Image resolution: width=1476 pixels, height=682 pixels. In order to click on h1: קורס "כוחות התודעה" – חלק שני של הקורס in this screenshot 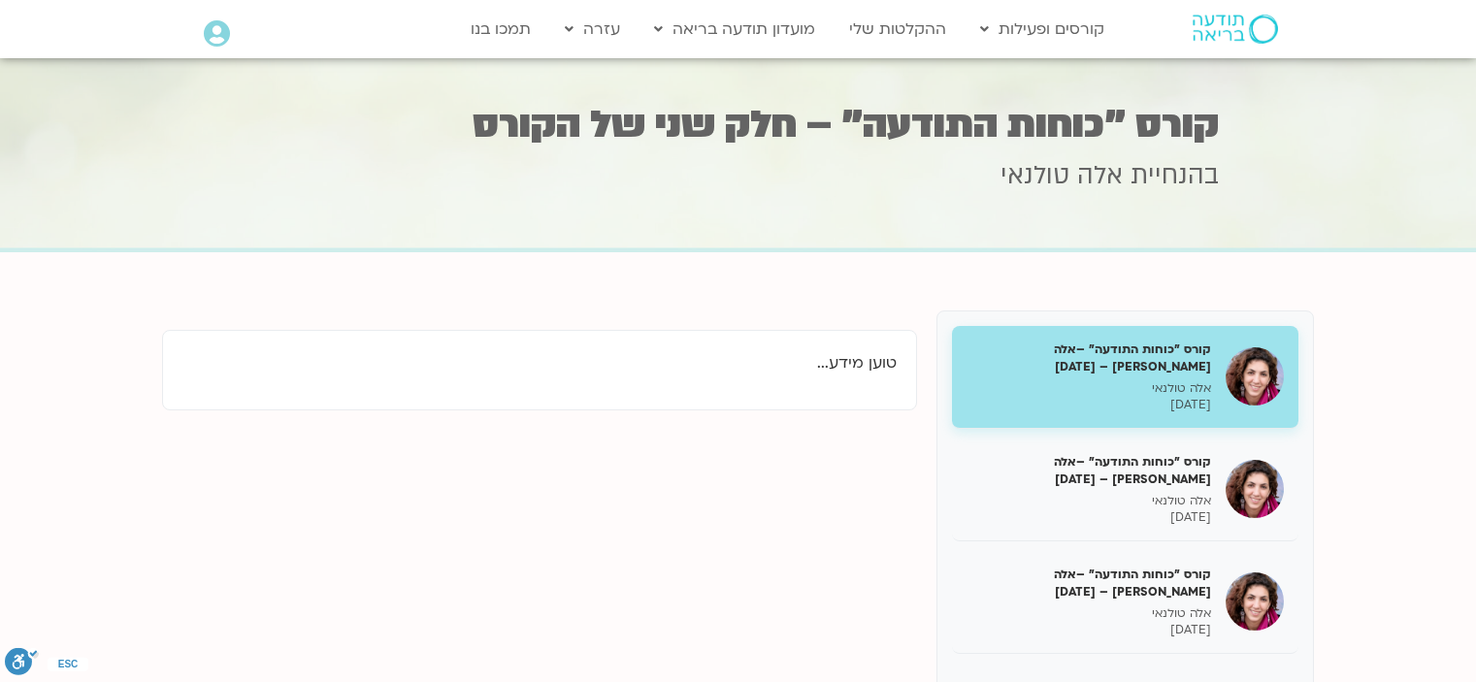, I will do `click(738, 124)`.